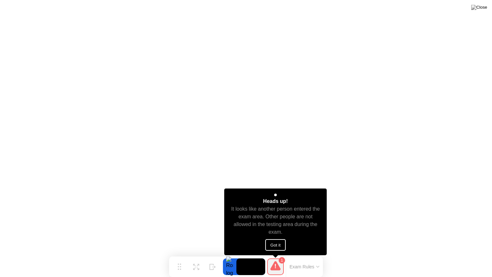 Image resolution: width=492 pixels, height=277 pixels. Describe the element at coordinates (304, 266) in the screenshot. I see `button: Exam Rules` at that location.